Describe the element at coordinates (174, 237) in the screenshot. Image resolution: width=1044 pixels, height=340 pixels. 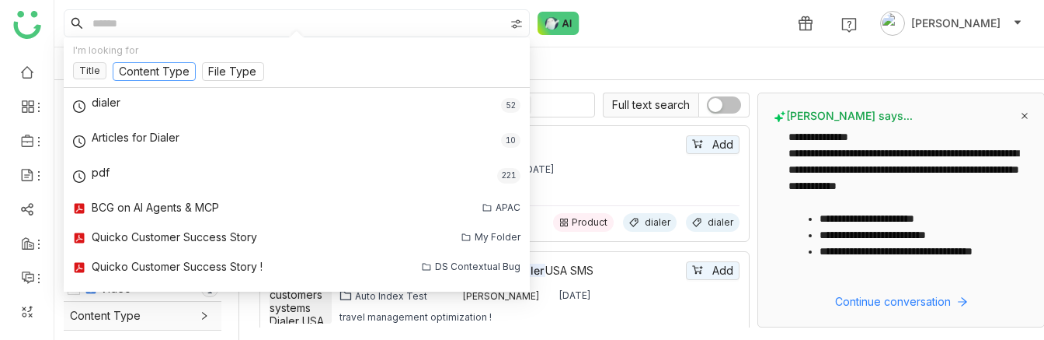
I see `div: Quicko Customer Success Story` at that location.